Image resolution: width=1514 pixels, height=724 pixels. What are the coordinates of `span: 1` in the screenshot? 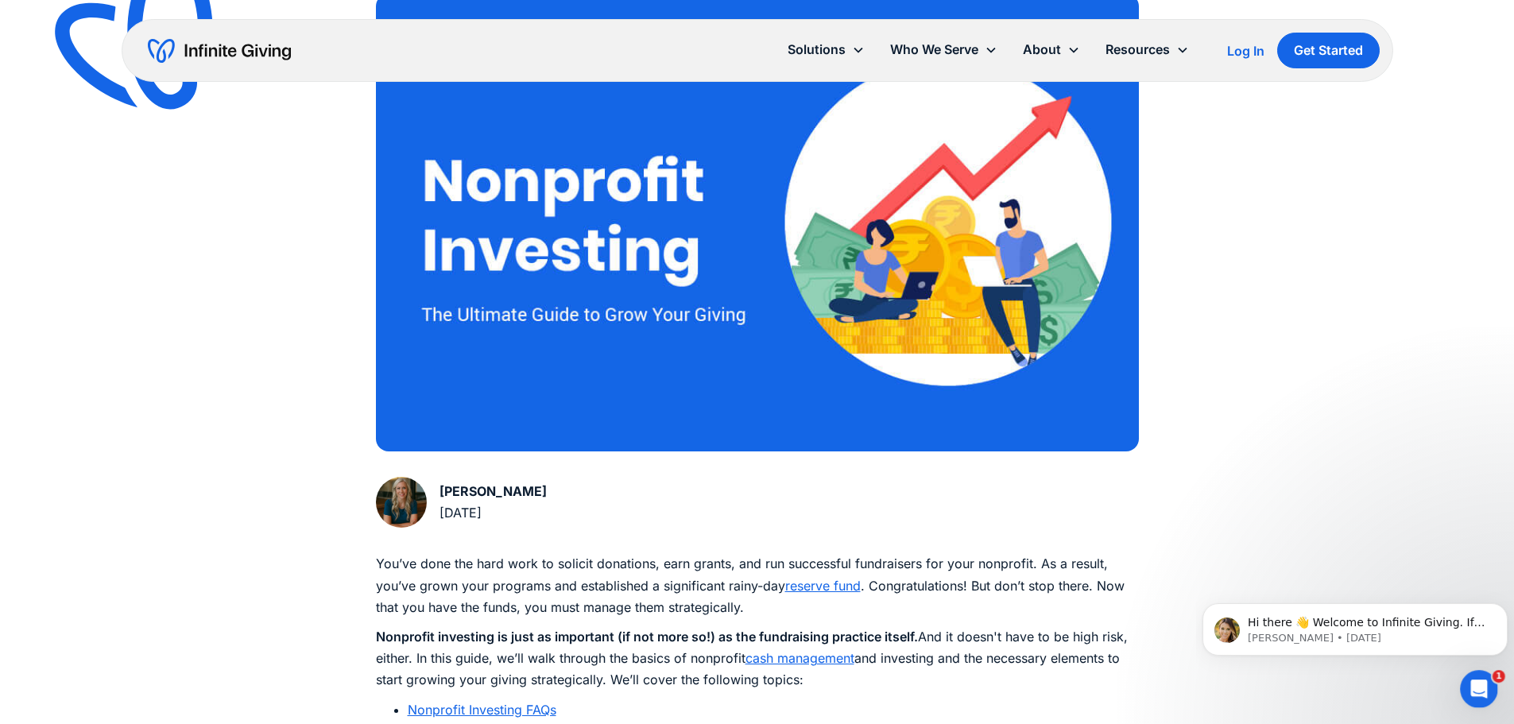 It's located at (1499, 676).